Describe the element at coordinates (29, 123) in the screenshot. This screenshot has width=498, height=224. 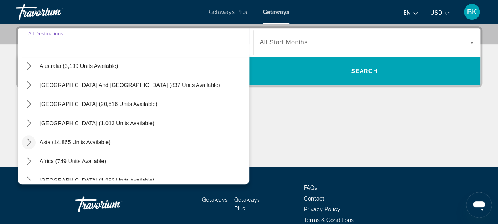
I see `button: Toggle Central America (1,013 units available) submenu` at that location.